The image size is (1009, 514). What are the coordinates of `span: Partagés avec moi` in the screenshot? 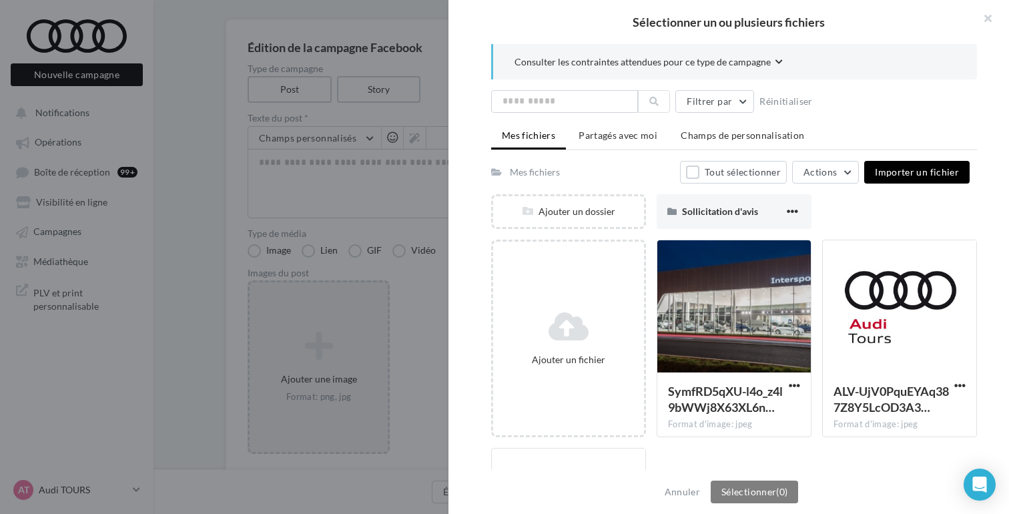 It's located at (618, 135).